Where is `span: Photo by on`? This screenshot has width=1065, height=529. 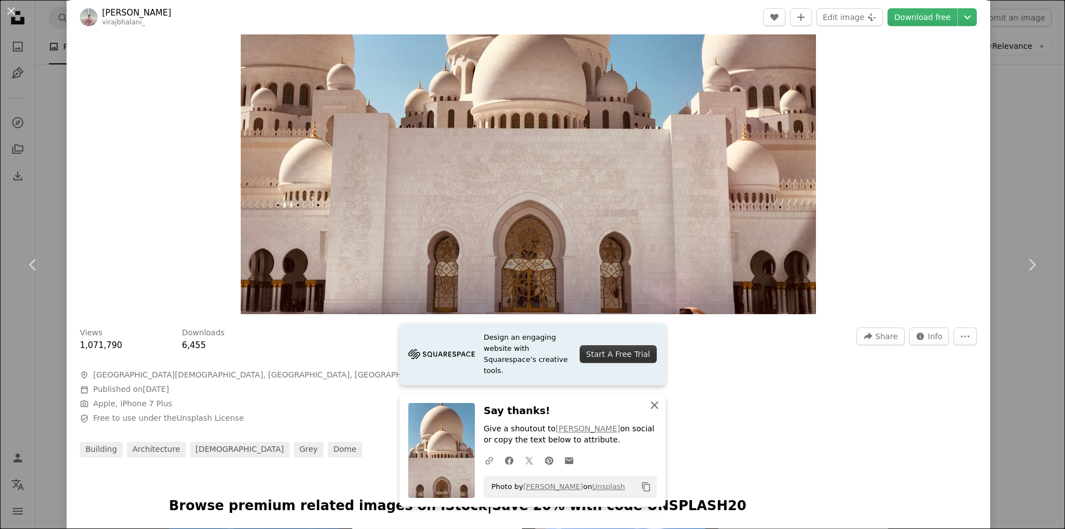
span: Photo by on is located at coordinates (555, 487).